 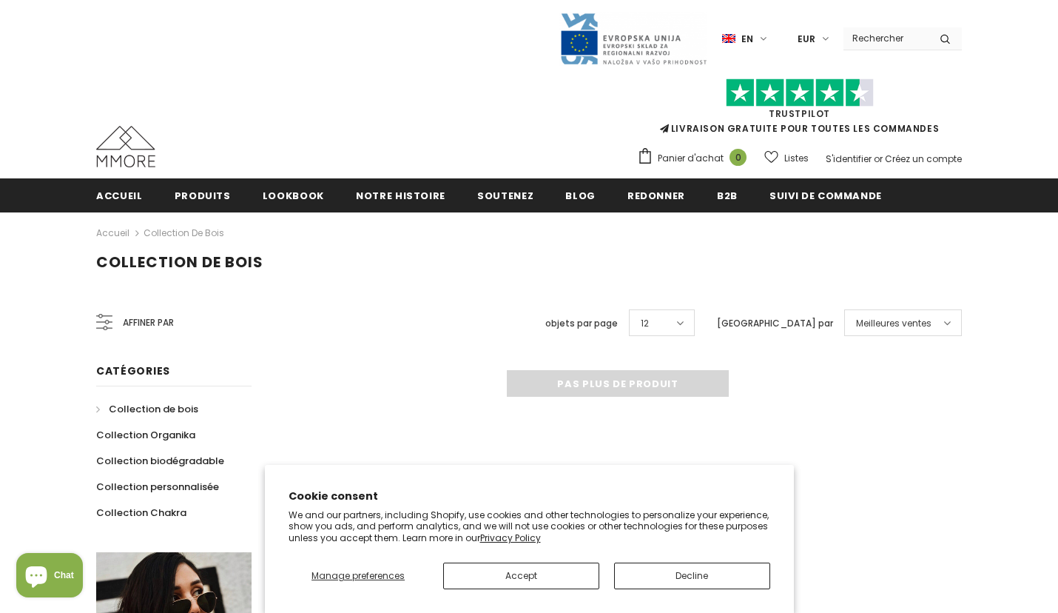 I want to click on a: Collection Chakra, so click(x=141, y=512).